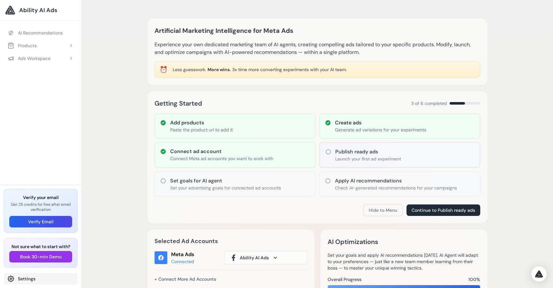  I want to click on button: Ads Workspace, so click(41, 58).